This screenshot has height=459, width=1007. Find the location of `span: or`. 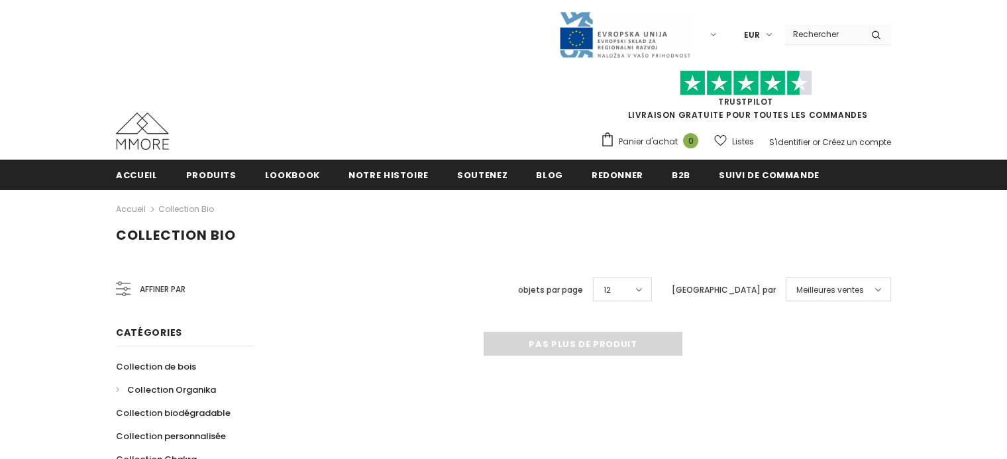

span: or is located at coordinates (816, 142).